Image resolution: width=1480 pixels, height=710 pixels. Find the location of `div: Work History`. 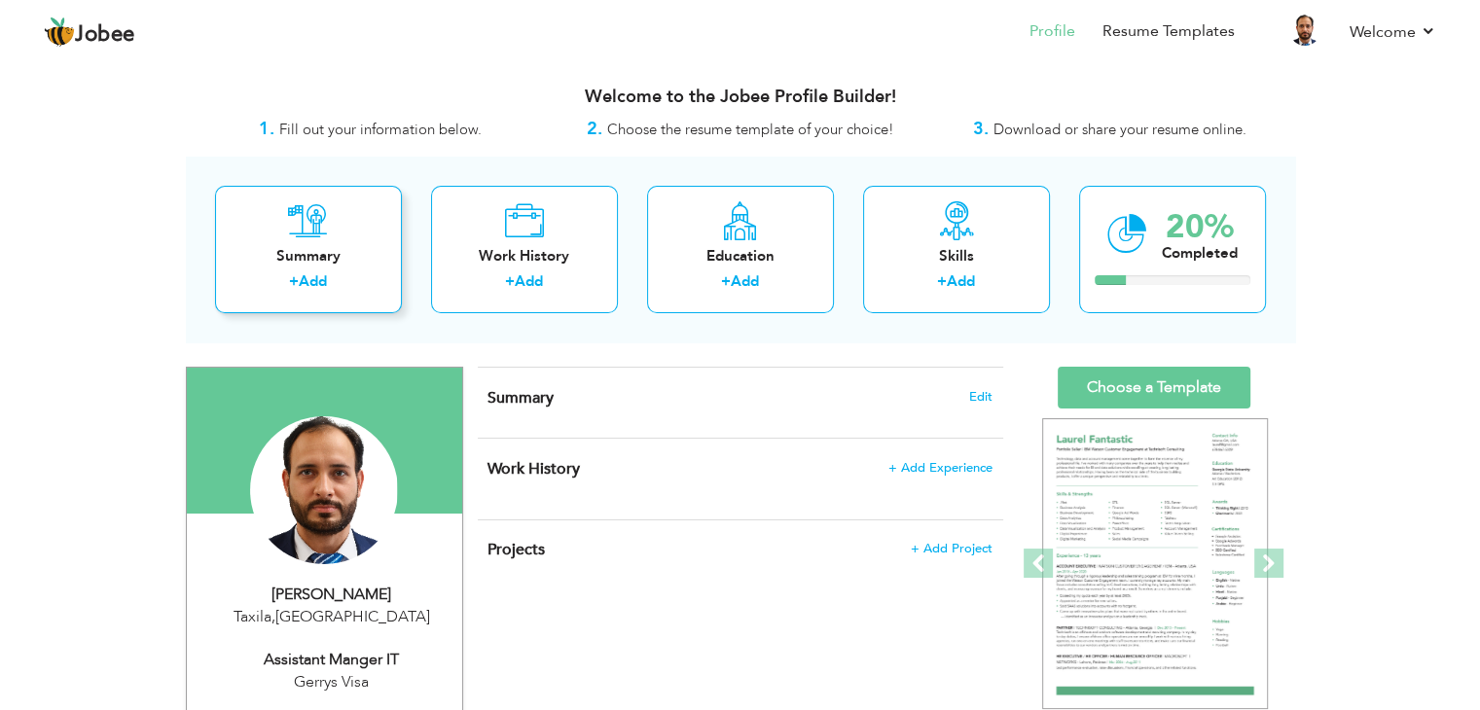

div: Work History is located at coordinates (524, 256).